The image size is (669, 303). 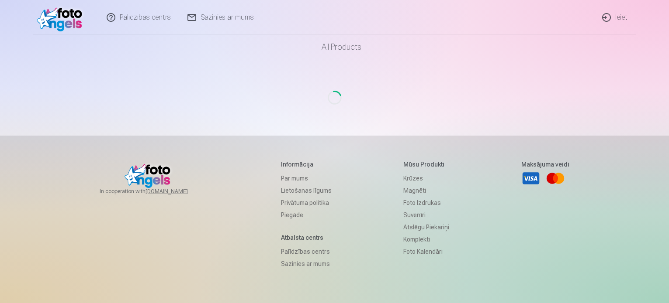 What do you see at coordinates (306, 215) in the screenshot?
I see `a: Piegāde` at bounding box center [306, 215].